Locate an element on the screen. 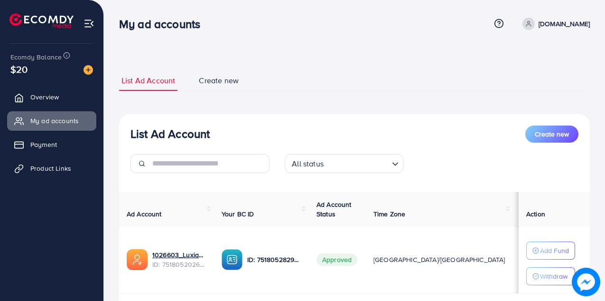 This screenshot has height=301, width=605. a: logo is located at coordinates (41, 20).